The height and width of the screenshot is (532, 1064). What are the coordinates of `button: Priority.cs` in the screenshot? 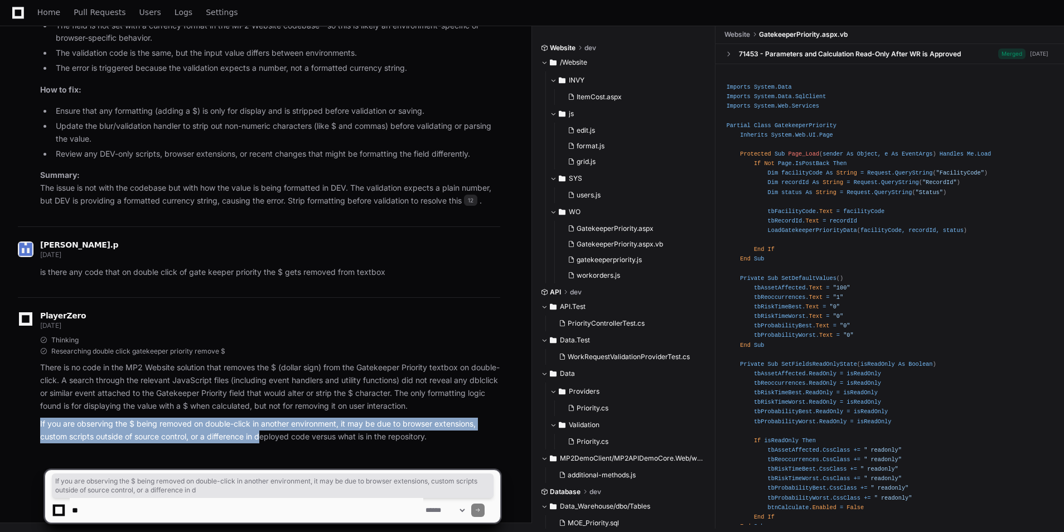 It's located at (632, 442).